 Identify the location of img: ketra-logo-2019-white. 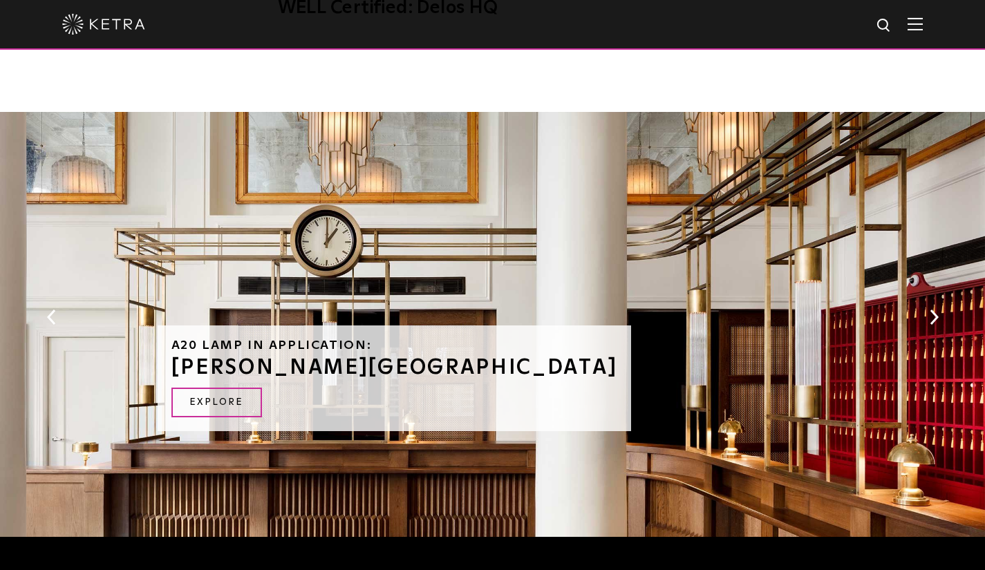
(104, 24).